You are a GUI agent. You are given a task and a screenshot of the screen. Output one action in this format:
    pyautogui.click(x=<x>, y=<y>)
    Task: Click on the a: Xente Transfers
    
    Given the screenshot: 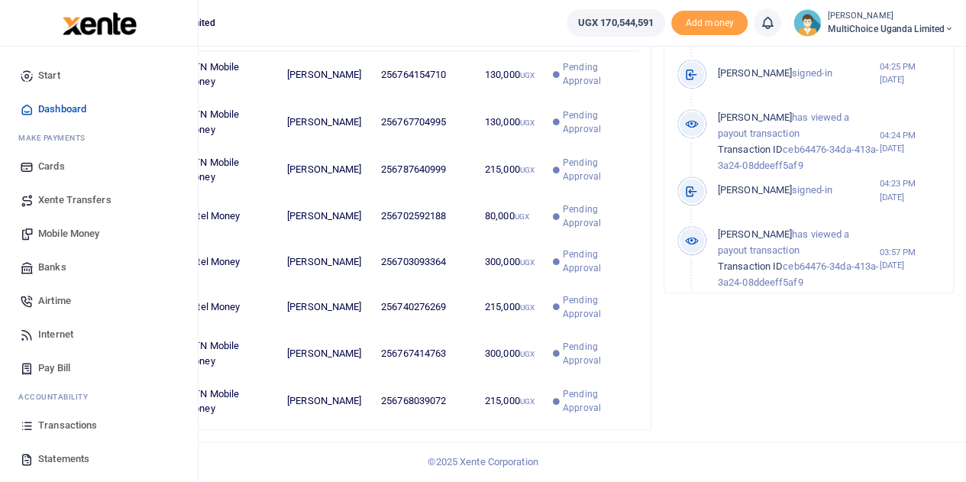 What is the action you would take?
    pyautogui.click(x=98, y=200)
    